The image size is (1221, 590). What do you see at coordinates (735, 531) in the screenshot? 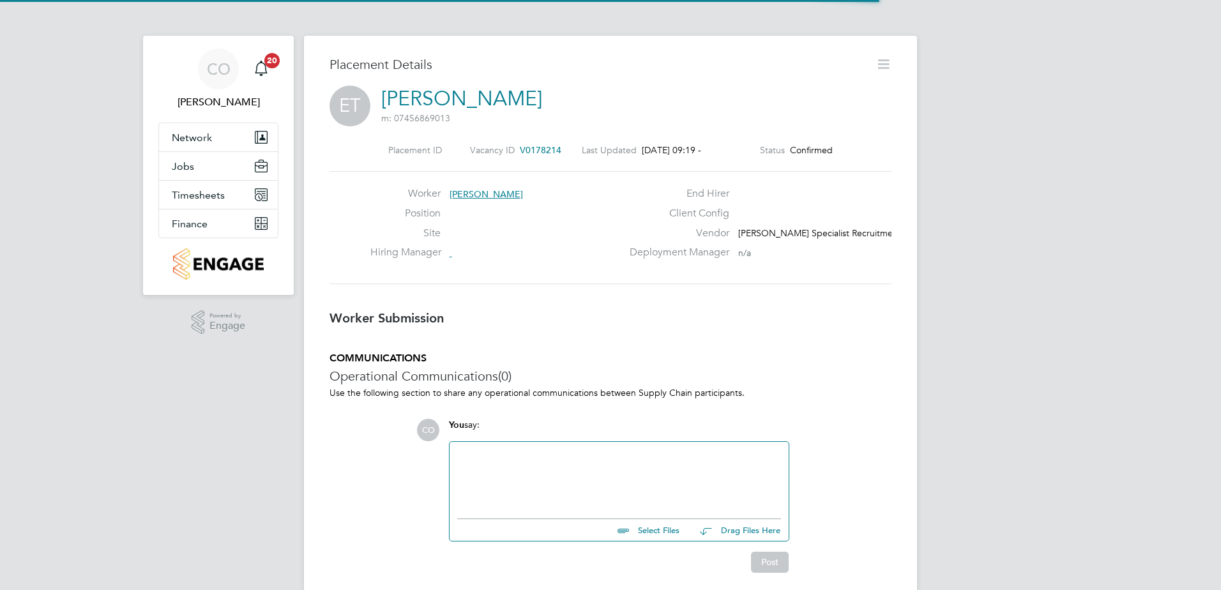
I see `button: Drag Files Here` at bounding box center [735, 531].